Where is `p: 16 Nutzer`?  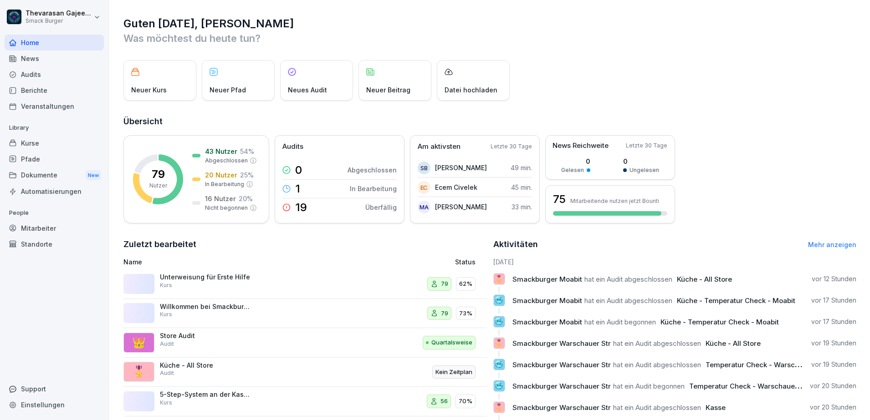 p: 16 Nutzer is located at coordinates (220, 198).